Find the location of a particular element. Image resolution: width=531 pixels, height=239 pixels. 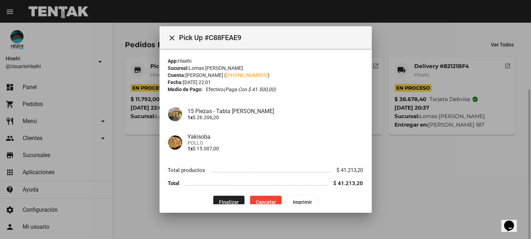

strong: Cuenta: is located at coordinates (177, 75).